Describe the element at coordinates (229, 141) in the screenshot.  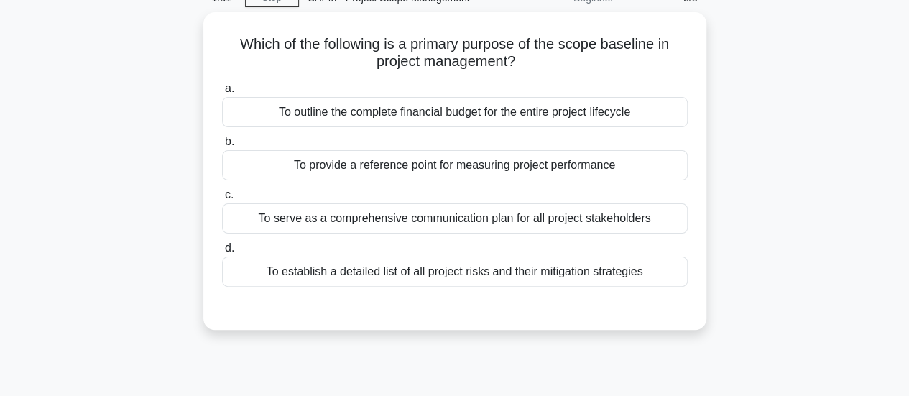
I see `span: b.` at that location.